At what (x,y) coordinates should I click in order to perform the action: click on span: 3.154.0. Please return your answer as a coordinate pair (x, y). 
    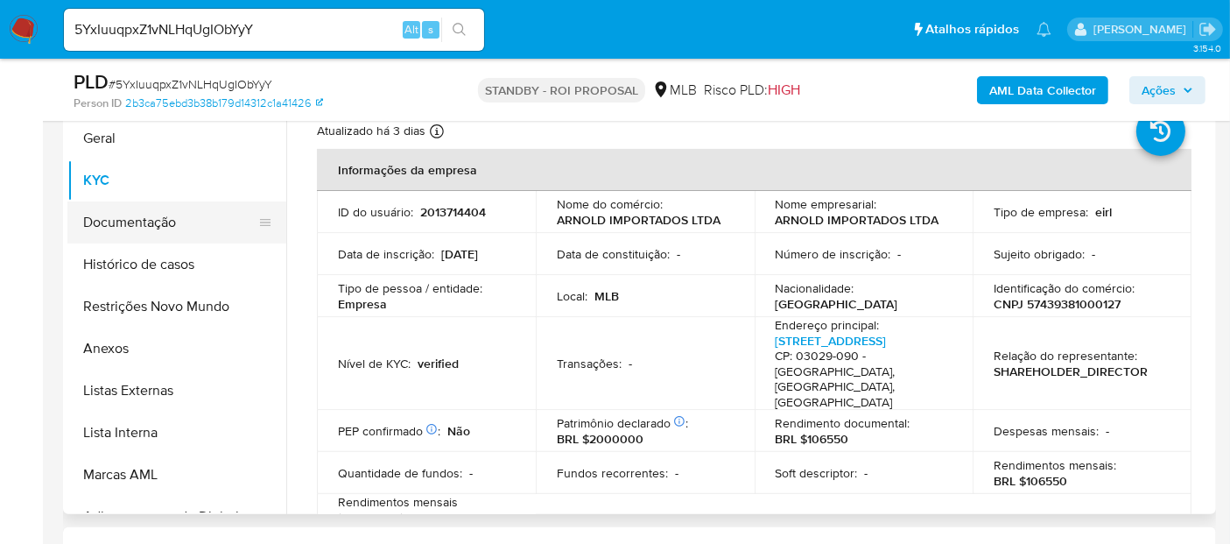
    Looking at the image, I should click on (1207, 48).